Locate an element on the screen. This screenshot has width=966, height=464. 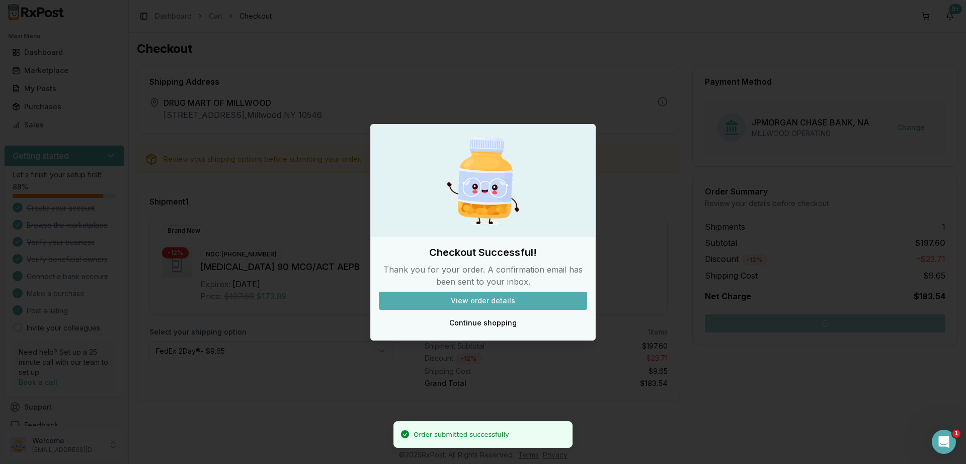
button: Continue shopping is located at coordinates (483, 323).